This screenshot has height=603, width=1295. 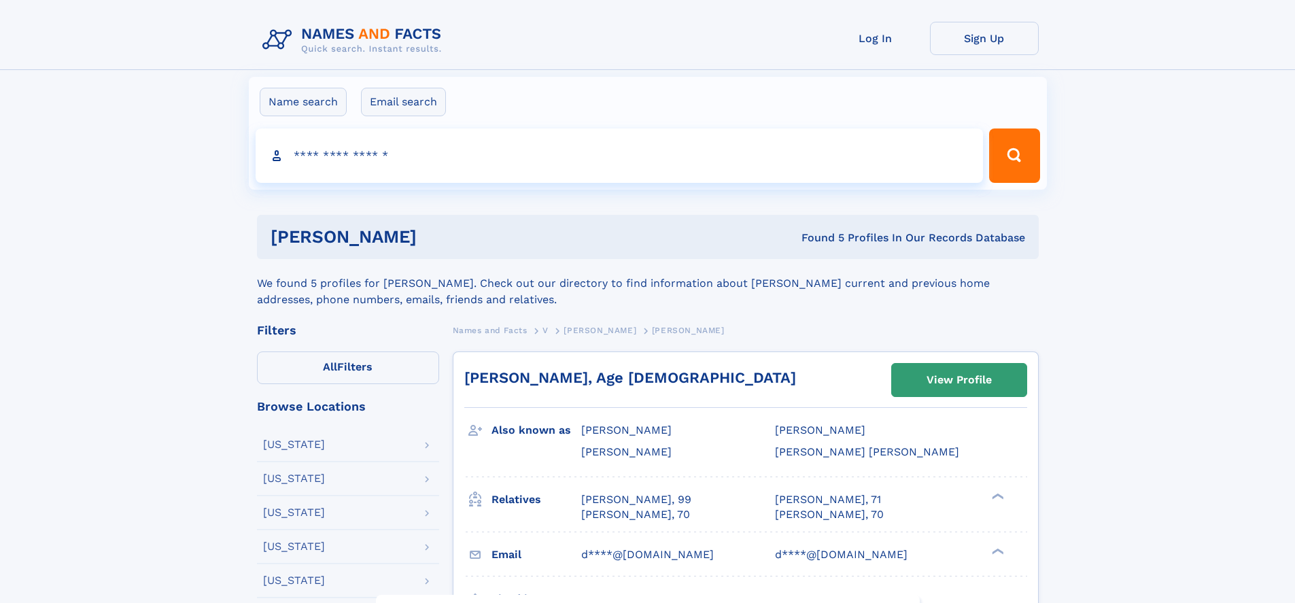 What do you see at coordinates (403, 102) in the screenshot?
I see `label: Email search` at bounding box center [403, 102].